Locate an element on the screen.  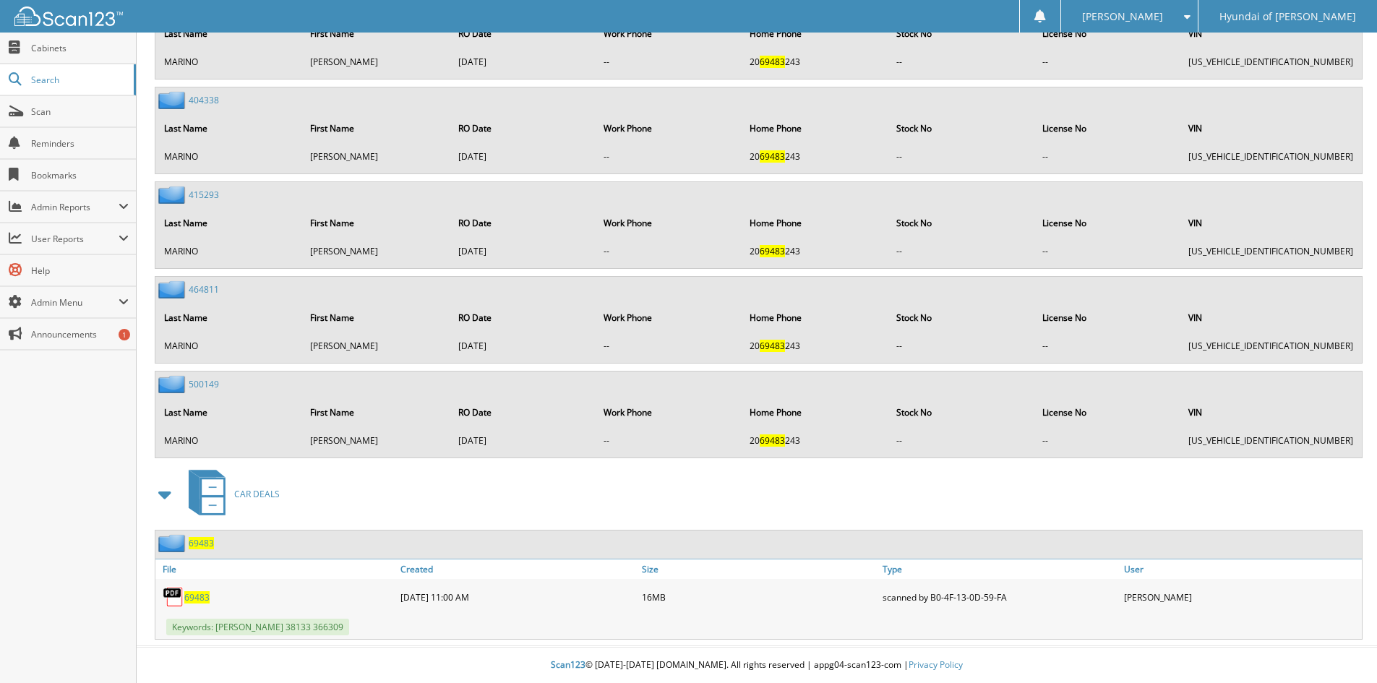
a: Type is located at coordinates (1000, 569).